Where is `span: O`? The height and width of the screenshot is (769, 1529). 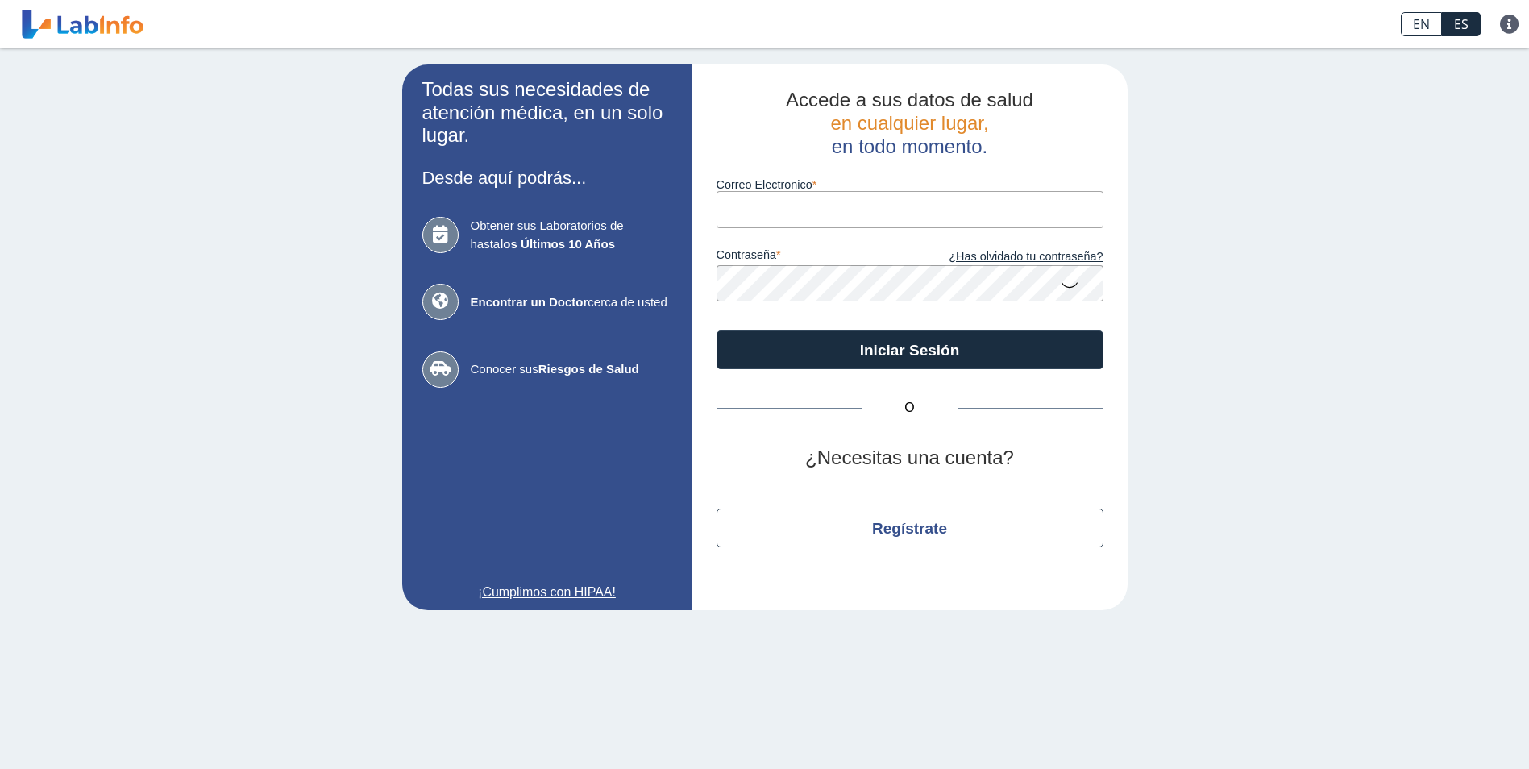 span: O is located at coordinates (910, 408).